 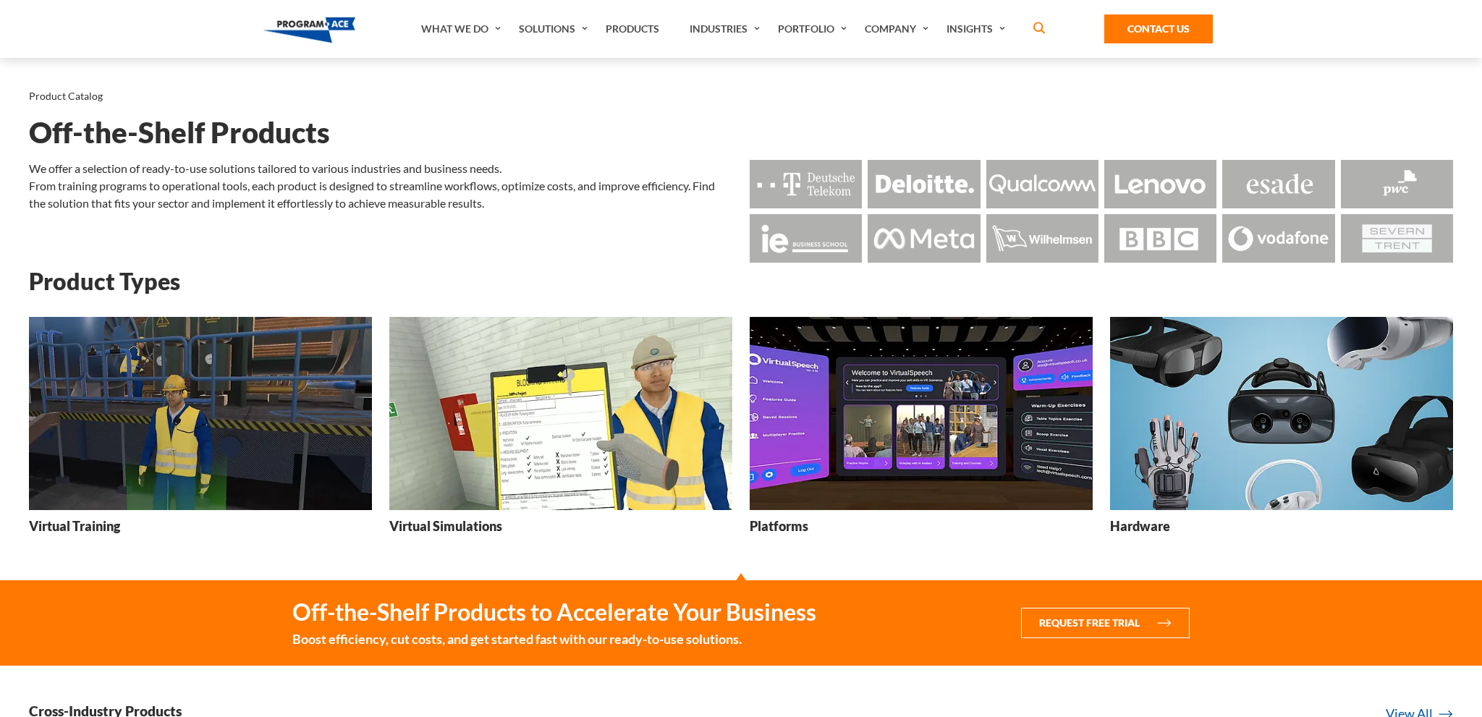 What do you see at coordinates (561, 413) in the screenshot?
I see `img: Virtual Simulations` at bounding box center [561, 413].